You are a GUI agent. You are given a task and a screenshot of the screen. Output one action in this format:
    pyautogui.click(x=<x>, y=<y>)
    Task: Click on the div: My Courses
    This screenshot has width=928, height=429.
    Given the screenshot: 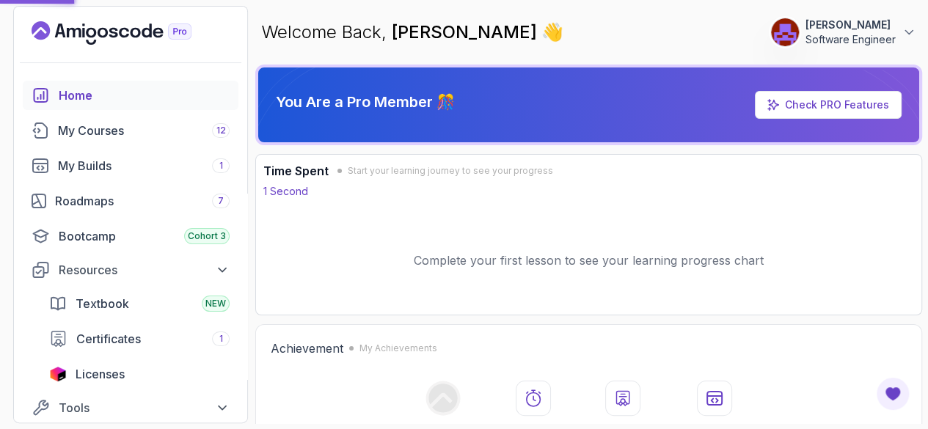 What is the action you would take?
    pyautogui.click(x=144, y=131)
    